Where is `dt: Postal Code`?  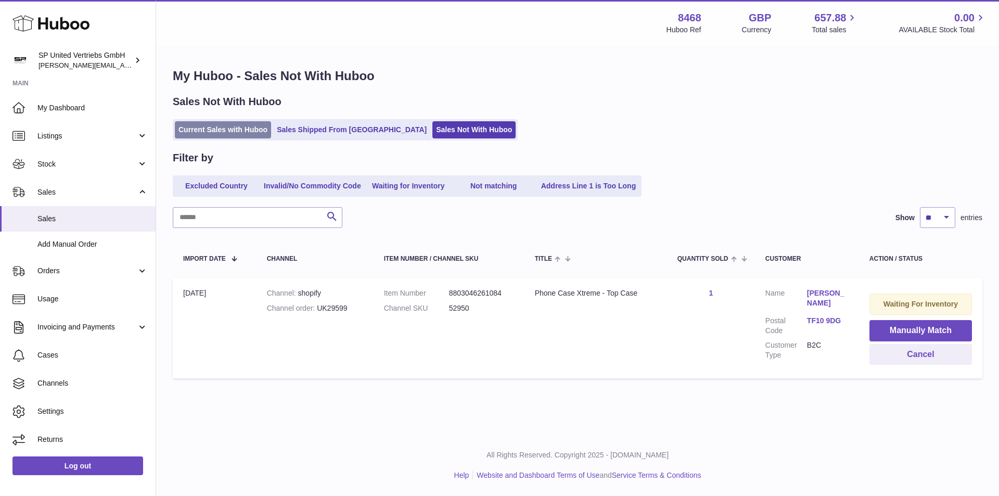
dt: Postal Code is located at coordinates (786, 326).